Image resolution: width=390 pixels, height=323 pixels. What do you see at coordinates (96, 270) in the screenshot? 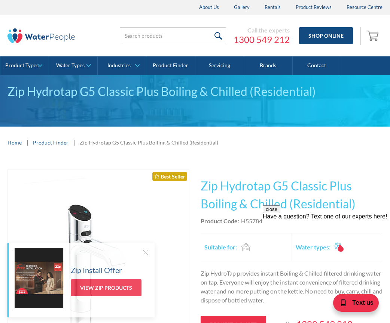
I see `h5: Zip Install Offer` at bounding box center [96, 270].